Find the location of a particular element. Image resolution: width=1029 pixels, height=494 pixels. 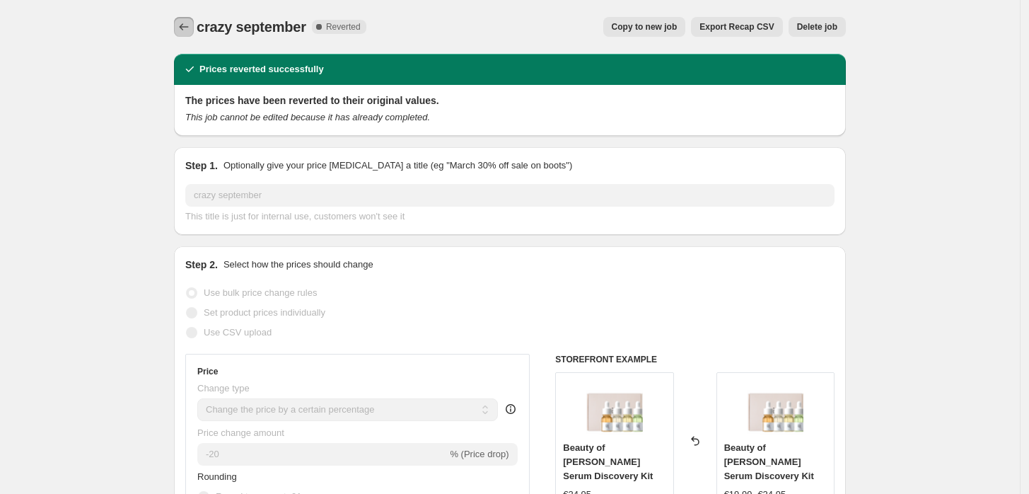

span: This title is just for internal use, customers won't see it is located at coordinates (295, 216).